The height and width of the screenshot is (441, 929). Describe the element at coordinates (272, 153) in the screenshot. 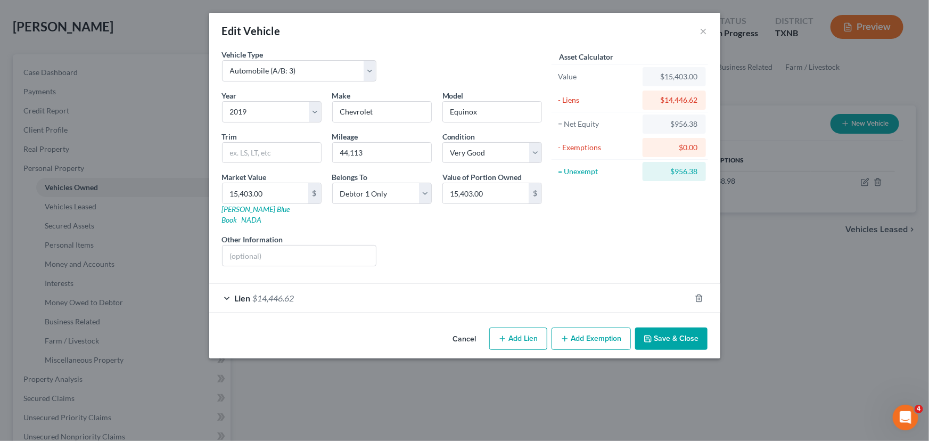

I see `input: ex. LS, LT, etc` at that location.